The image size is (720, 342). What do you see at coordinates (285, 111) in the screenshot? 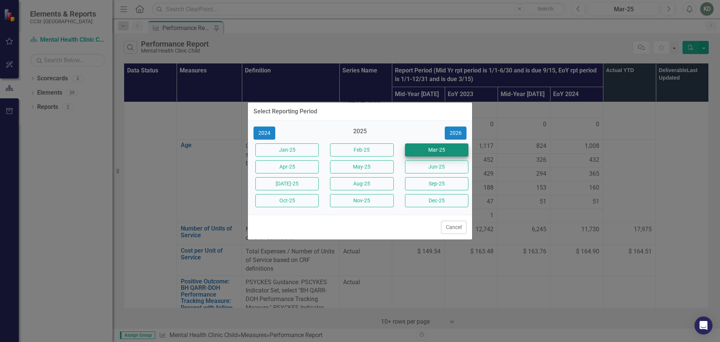
I see `div: Select Reporting Period` at bounding box center [285, 111].